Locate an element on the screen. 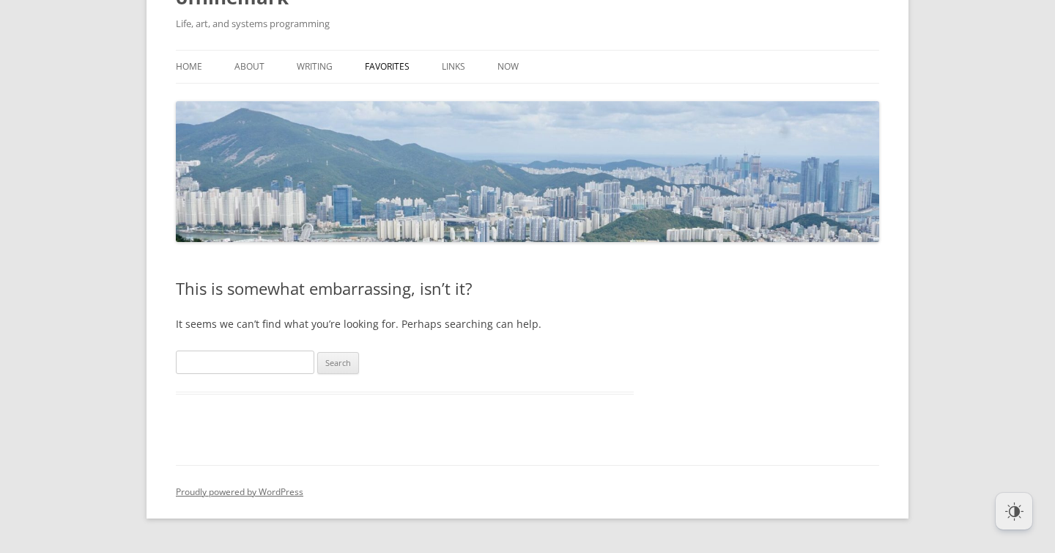  a: Home is located at coordinates (189, 67).